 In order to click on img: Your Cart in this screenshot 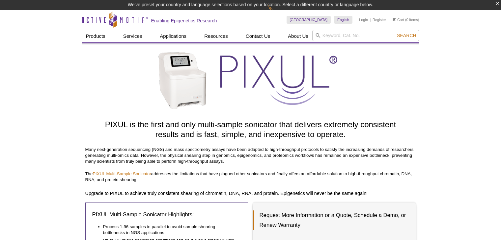, I will do `click(394, 19)`.